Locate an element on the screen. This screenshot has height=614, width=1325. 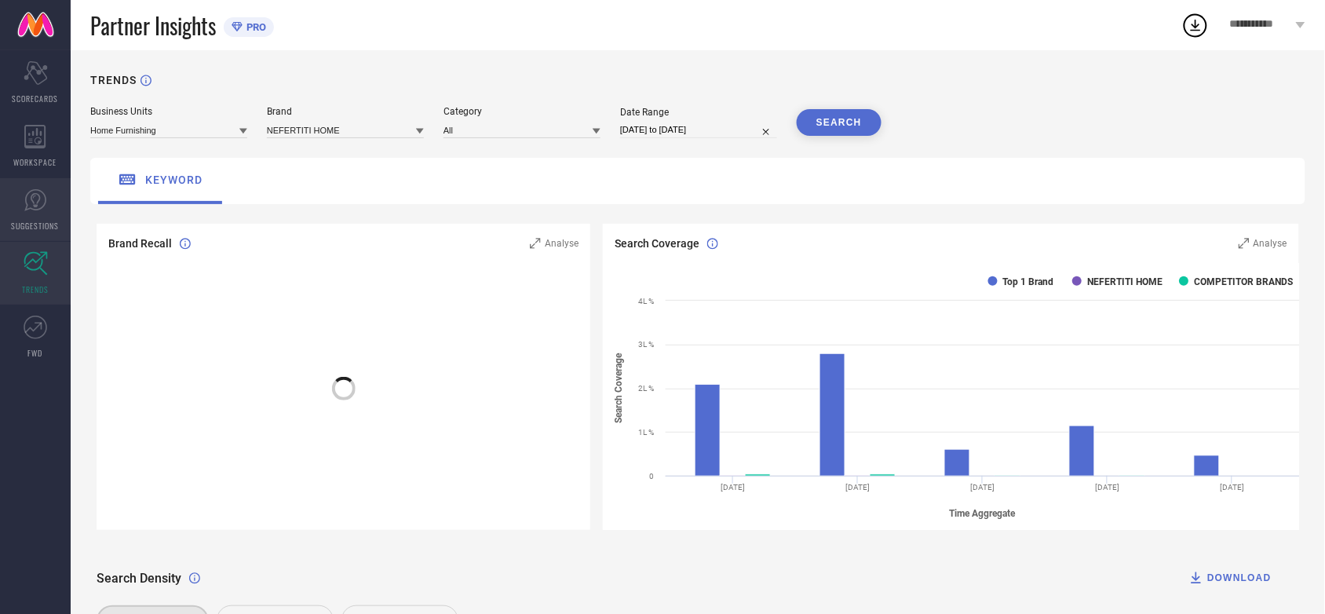
div: DOWNLOAD is located at coordinates (1230, 578).